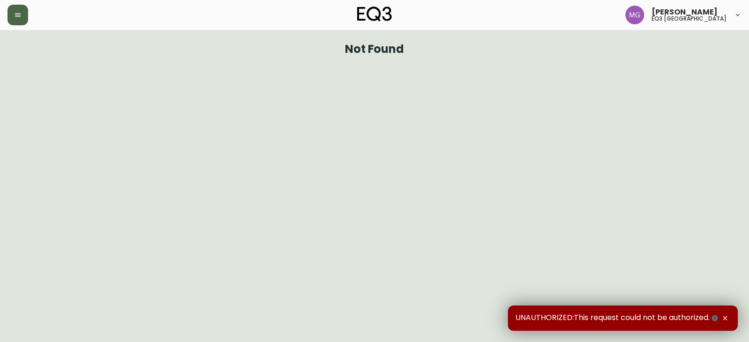 The height and width of the screenshot is (342, 749). I want to click on span: UNAUTHORIZED:This request could not be authorized., so click(618, 318).